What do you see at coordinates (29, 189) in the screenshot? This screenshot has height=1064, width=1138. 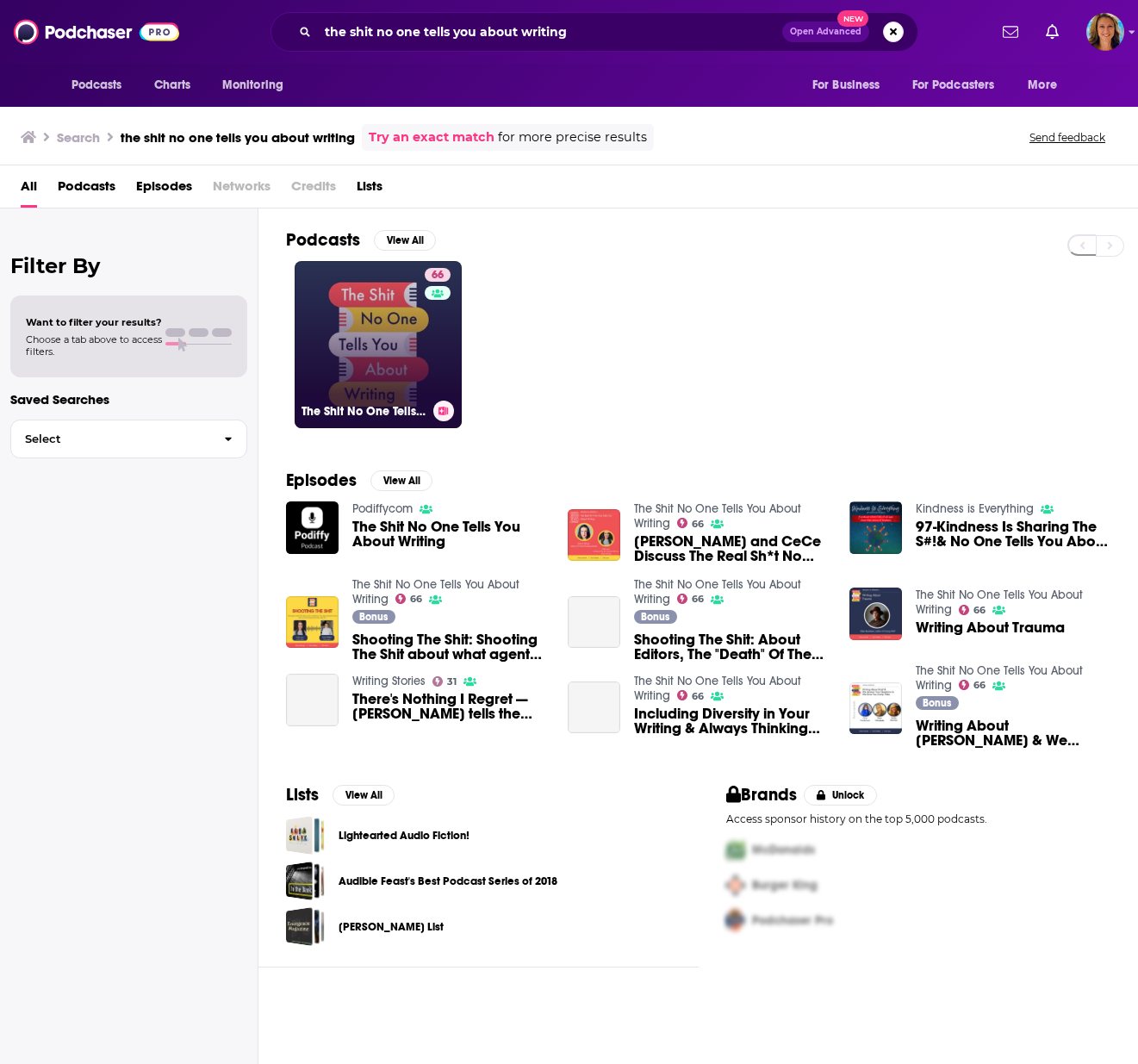 I see `a: All` at bounding box center [29, 189].